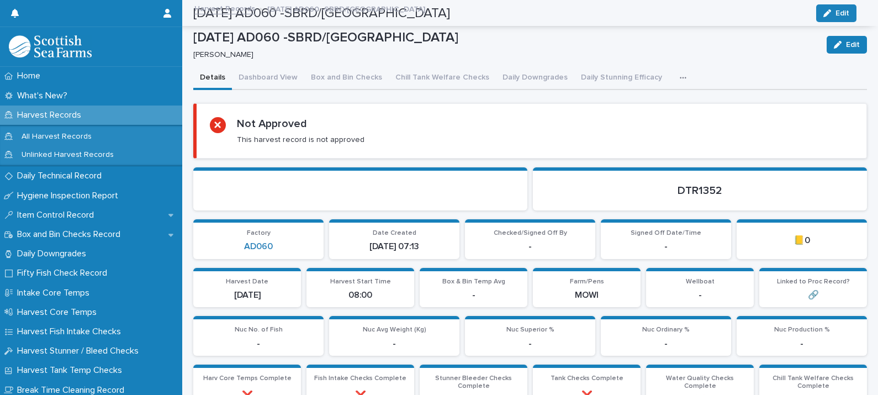 This screenshot has height=395, width=878. What do you see at coordinates (394, 233) in the screenshot?
I see `span: Date Created` at bounding box center [394, 233].